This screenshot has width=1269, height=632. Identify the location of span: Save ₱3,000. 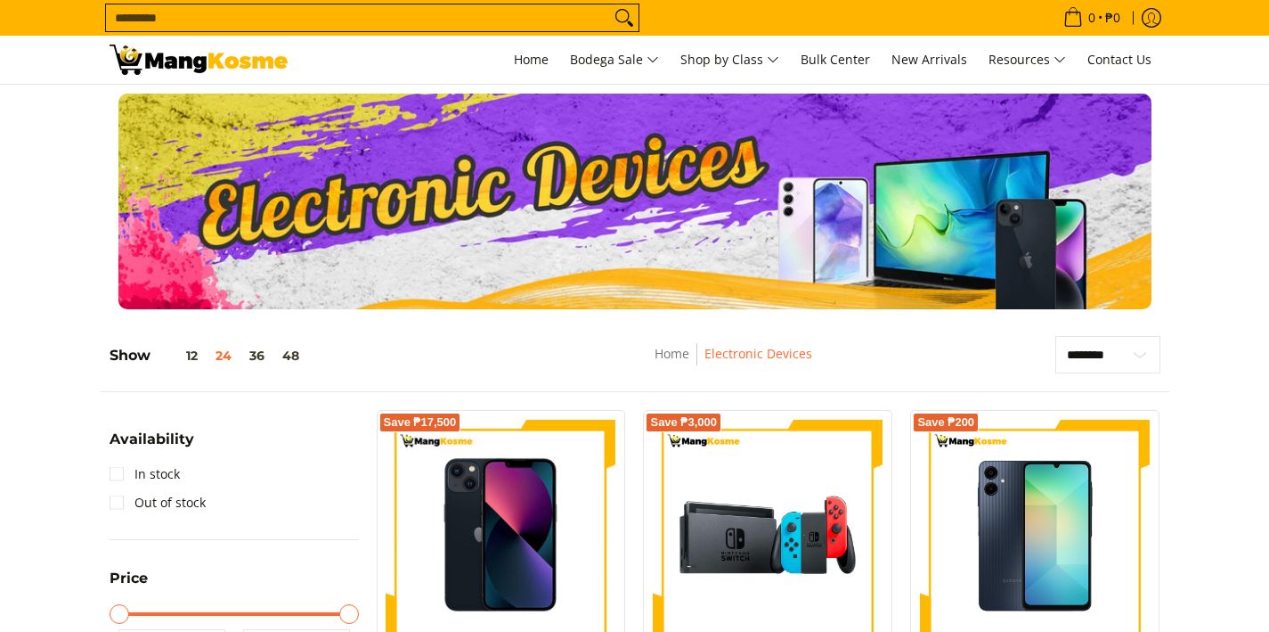
(683, 422).